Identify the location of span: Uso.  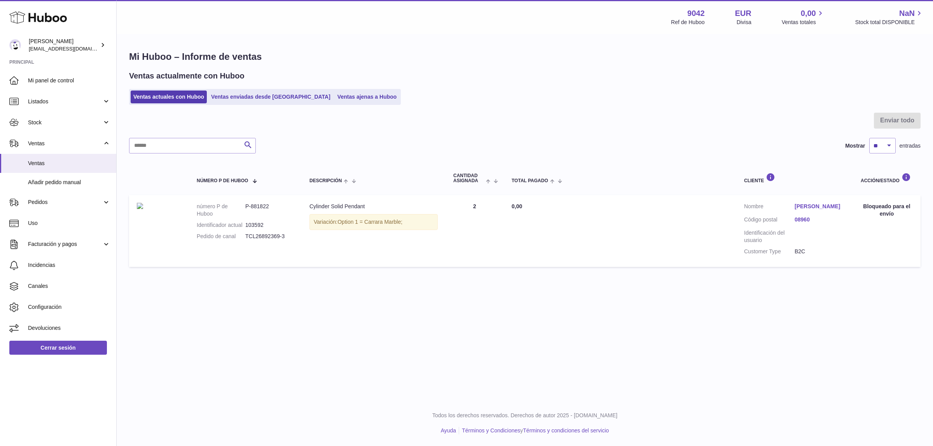
(69, 223).